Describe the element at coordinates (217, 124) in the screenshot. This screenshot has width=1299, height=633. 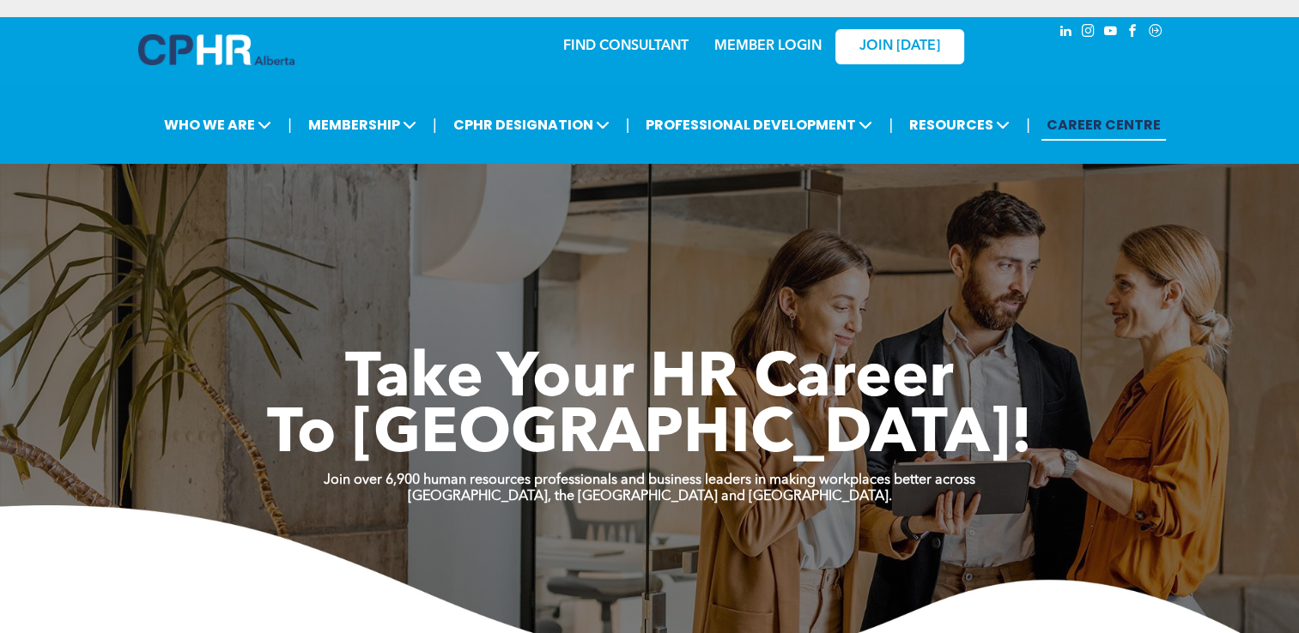
I see `span: WHO WE ARE` at that location.